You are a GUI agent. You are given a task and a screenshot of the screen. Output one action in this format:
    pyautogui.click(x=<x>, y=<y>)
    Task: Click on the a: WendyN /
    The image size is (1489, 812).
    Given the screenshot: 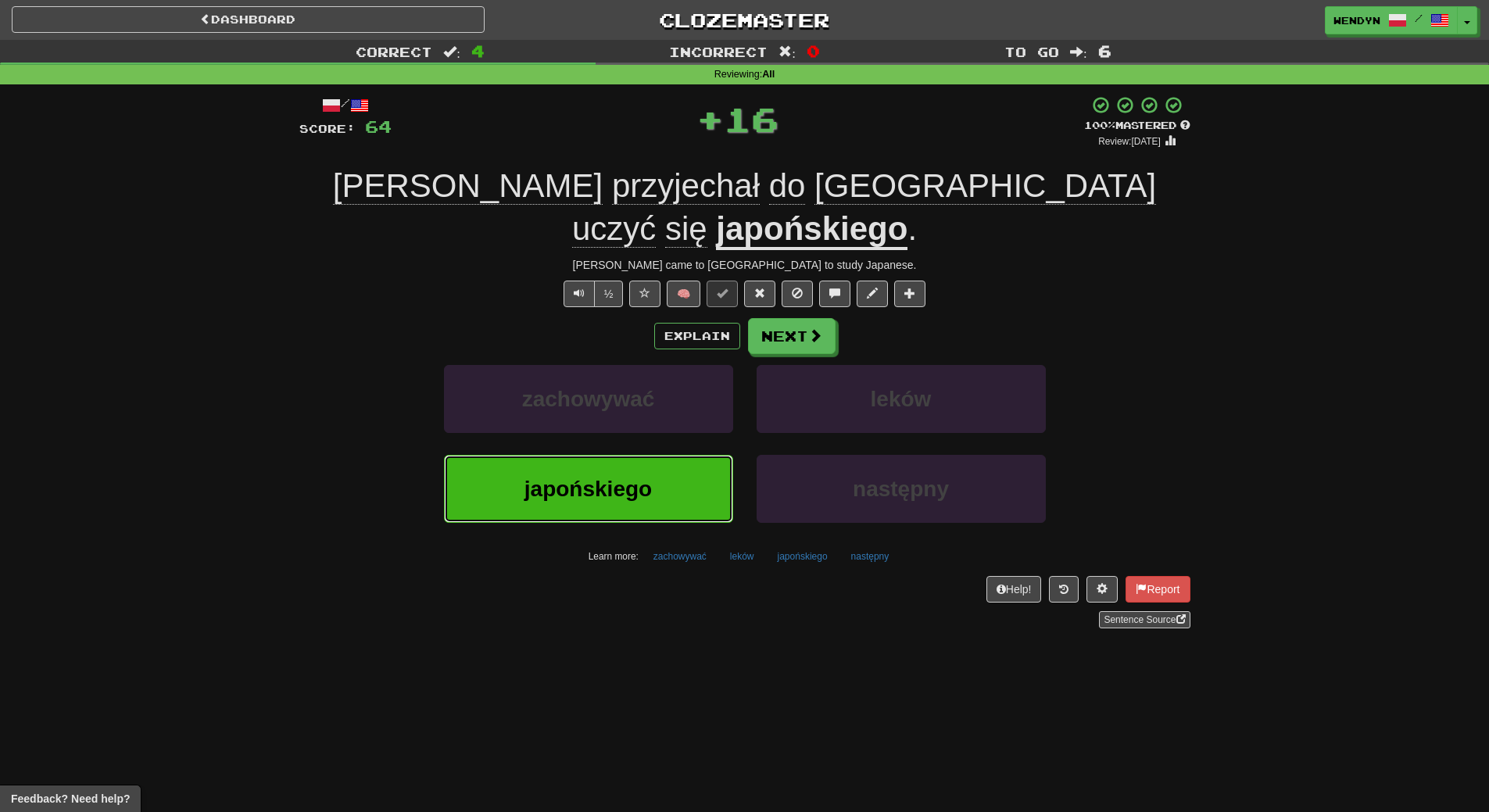 What is the action you would take?
    pyautogui.click(x=1391, y=20)
    